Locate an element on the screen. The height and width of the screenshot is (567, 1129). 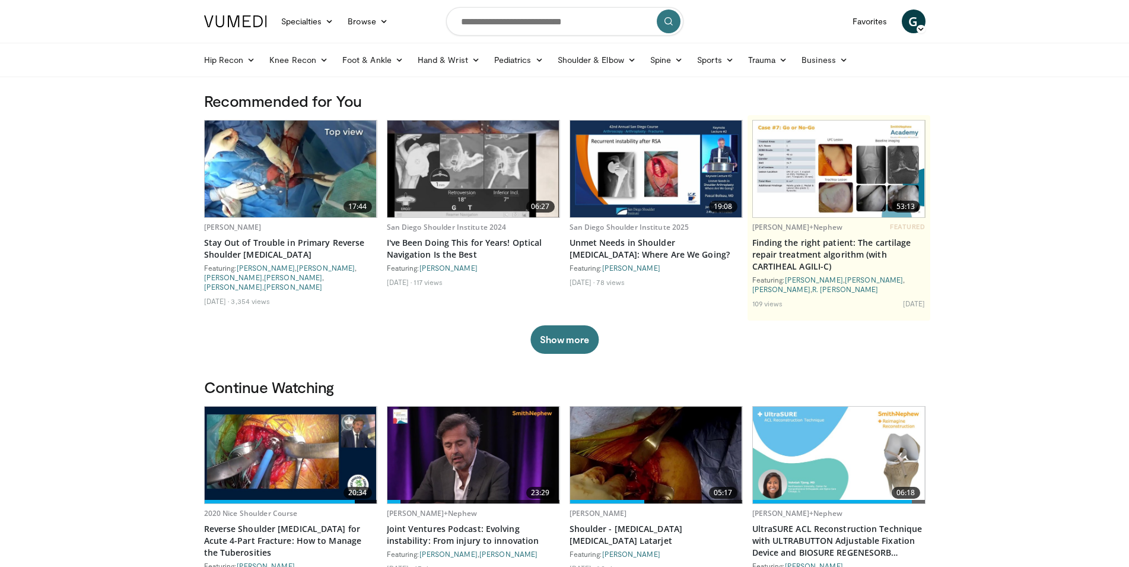
a: Joint Ventures Podcast: Evolving instability: From injury to innovation is located at coordinates (473, 535).